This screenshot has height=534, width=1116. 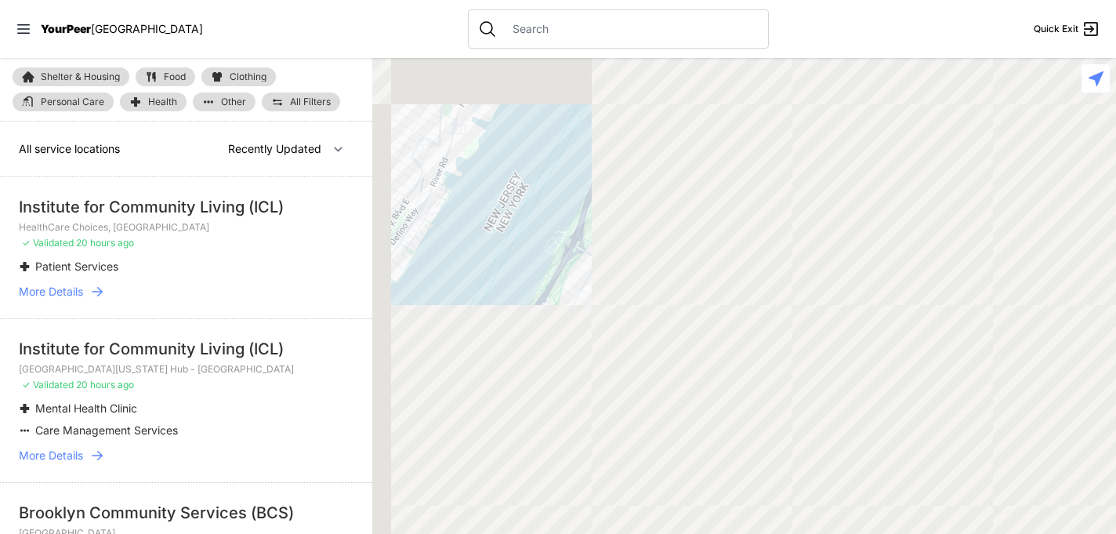 What do you see at coordinates (224, 102) in the screenshot?
I see `a: Other` at bounding box center [224, 102].